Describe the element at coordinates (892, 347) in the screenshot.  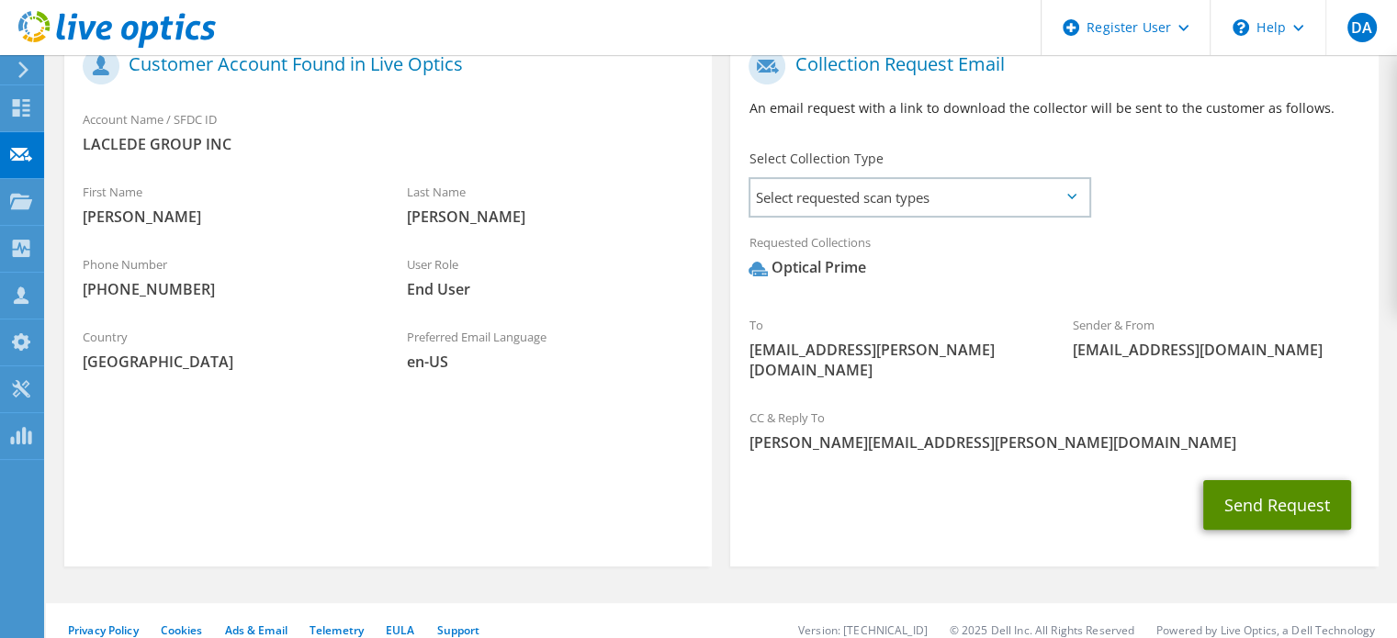
I see `div: To` at that location.